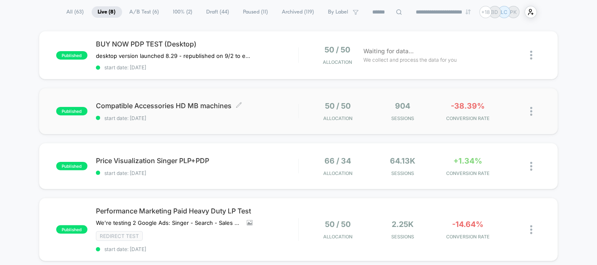 The width and height of the screenshot is (597, 265). I want to click on span: desktop version launched 8.29﻿ - republished on 9/2 to ensure OOS products dont show the buy now ..., so click(174, 56).